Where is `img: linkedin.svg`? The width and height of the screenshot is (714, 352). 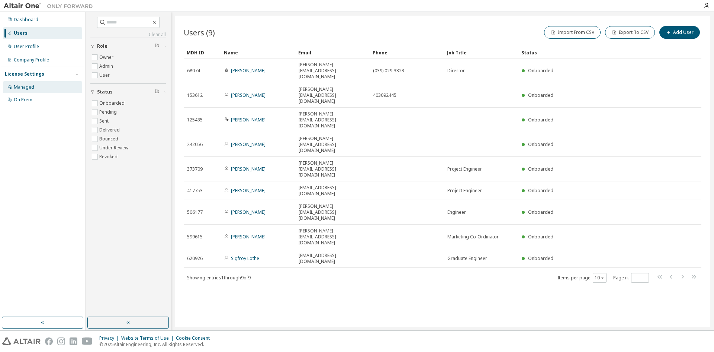 img: linkedin.svg is located at coordinates (73, 341).